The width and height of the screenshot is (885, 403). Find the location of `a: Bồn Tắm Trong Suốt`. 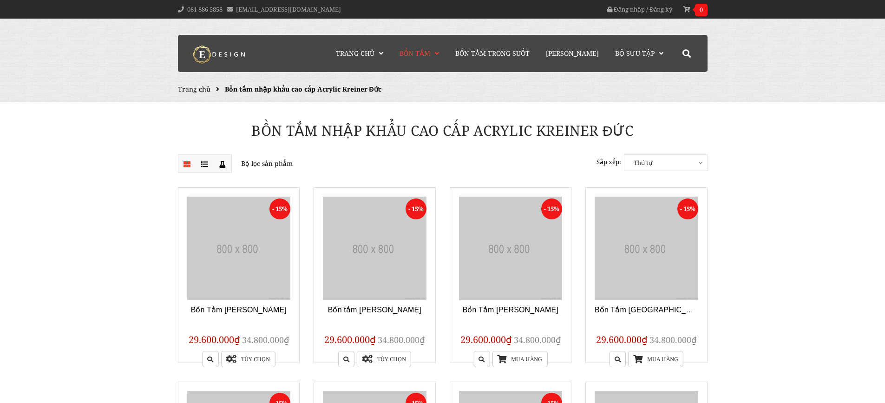

a: Bồn Tắm Trong Suốt is located at coordinates (493, 53).